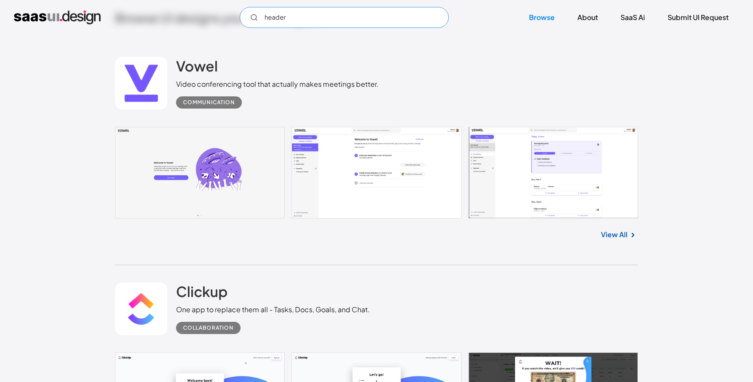 This screenshot has width=753, height=382. Describe the element at coordinates (273, 309) in the screenshot. I see `div: One app to replace them all - Tasks, Docs, Goals, and Chat.` at that location.